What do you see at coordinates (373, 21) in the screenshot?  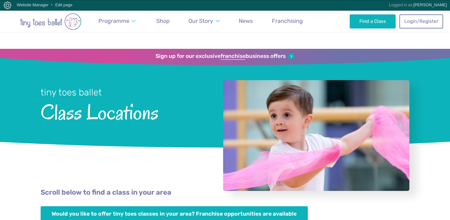 I see `a: Find a Class` at bounding box center [373, 21].